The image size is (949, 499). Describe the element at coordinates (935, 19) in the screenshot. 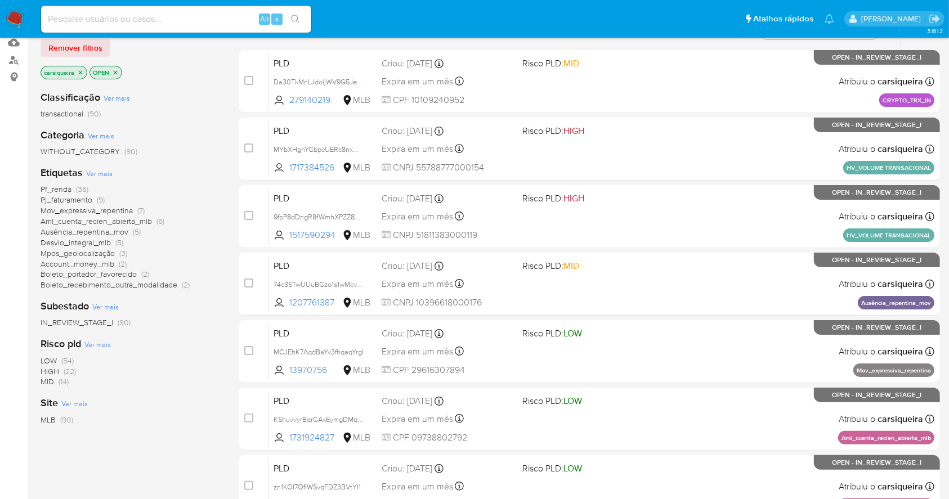

I see `a: Sair` at that location.